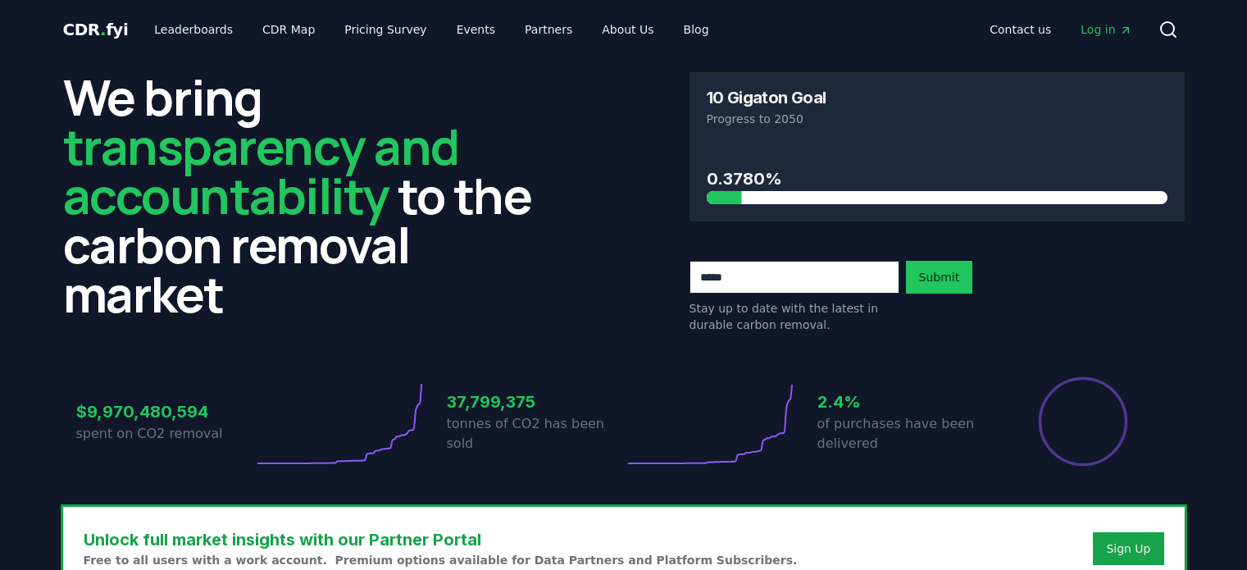  Describe the element at coordinates (1128, 549) in the screenshot. I see `a: Sign Up` at that location.